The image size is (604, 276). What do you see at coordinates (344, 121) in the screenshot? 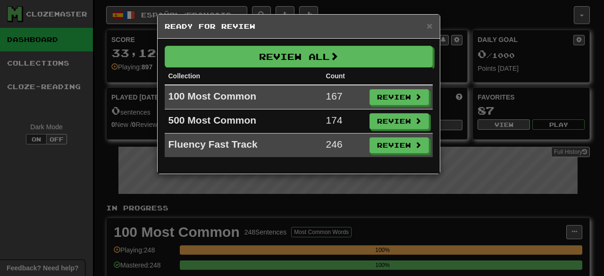
I see `td: 174` at bounding box center [344, 121].